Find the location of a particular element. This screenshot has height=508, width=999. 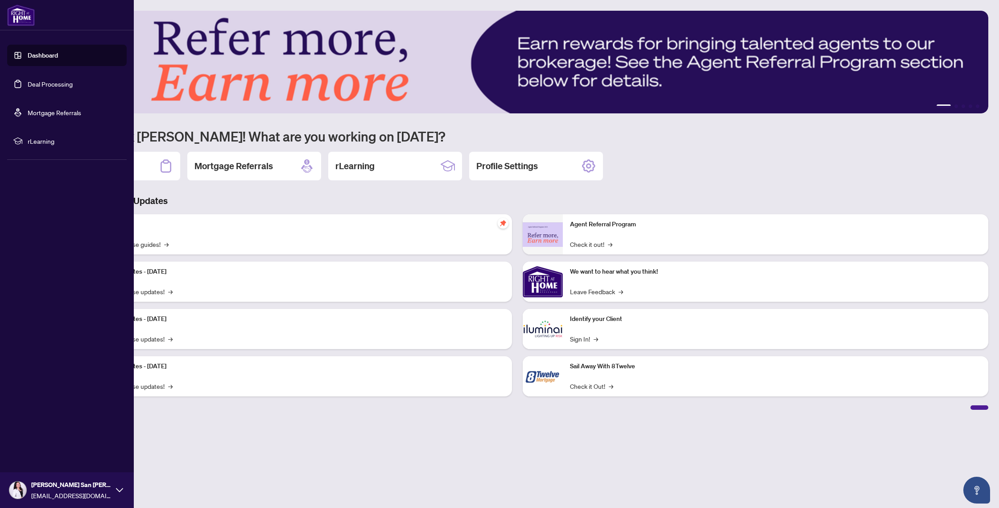

img: Agent Referral Program is located at coordinates (543, 234).